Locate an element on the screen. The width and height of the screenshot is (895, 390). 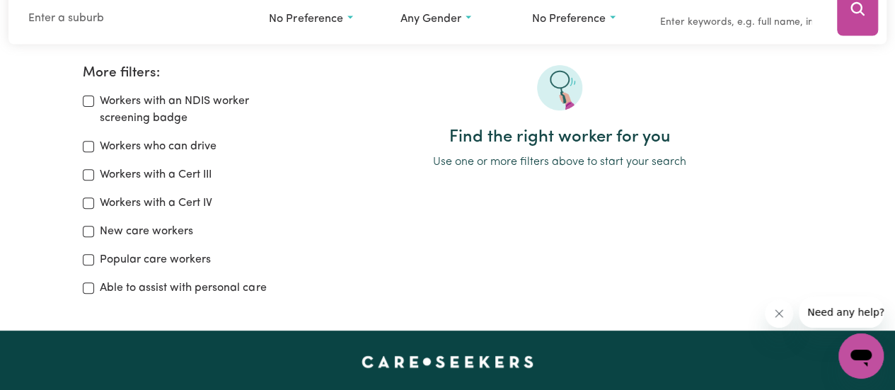
h2: More filters: is located at coordinates (186, 73).